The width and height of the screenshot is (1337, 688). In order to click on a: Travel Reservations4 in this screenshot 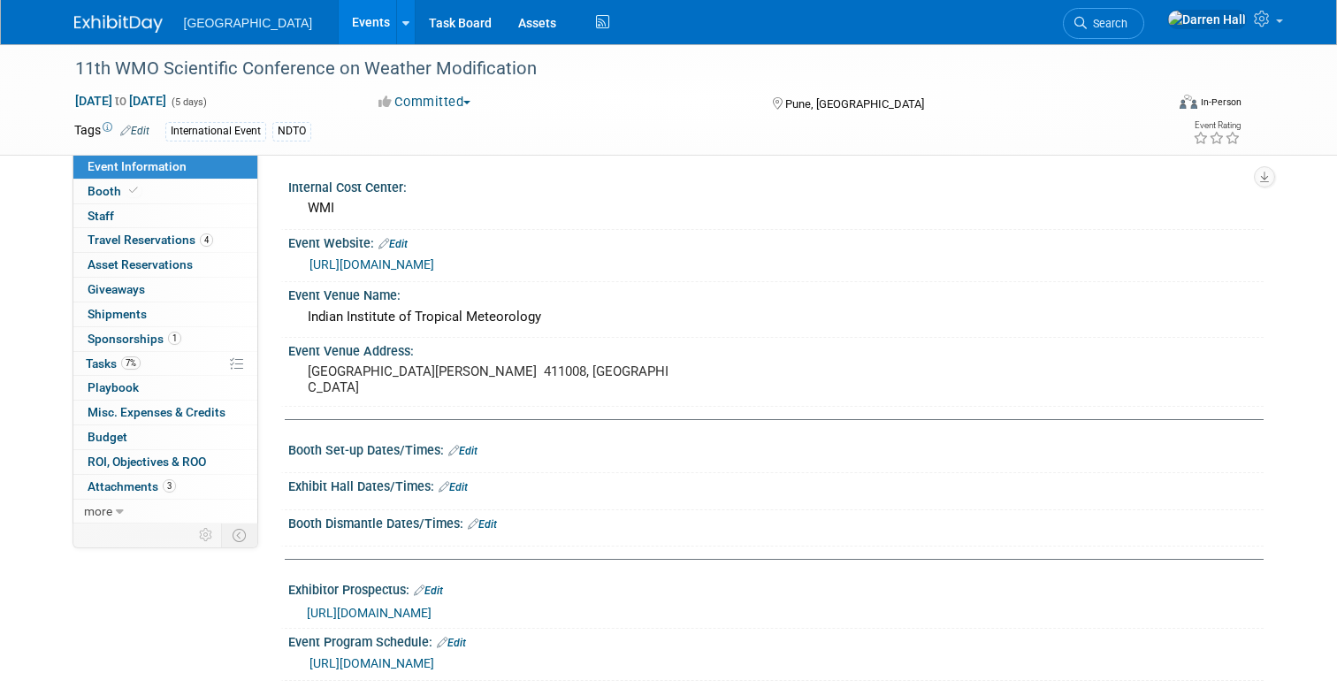, I will do `click(165, 240)`.